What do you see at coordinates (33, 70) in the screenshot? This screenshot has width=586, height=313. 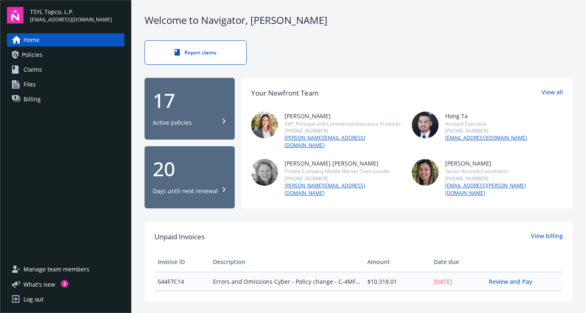 I see `span: Claims` at bounding box center [33, 70].